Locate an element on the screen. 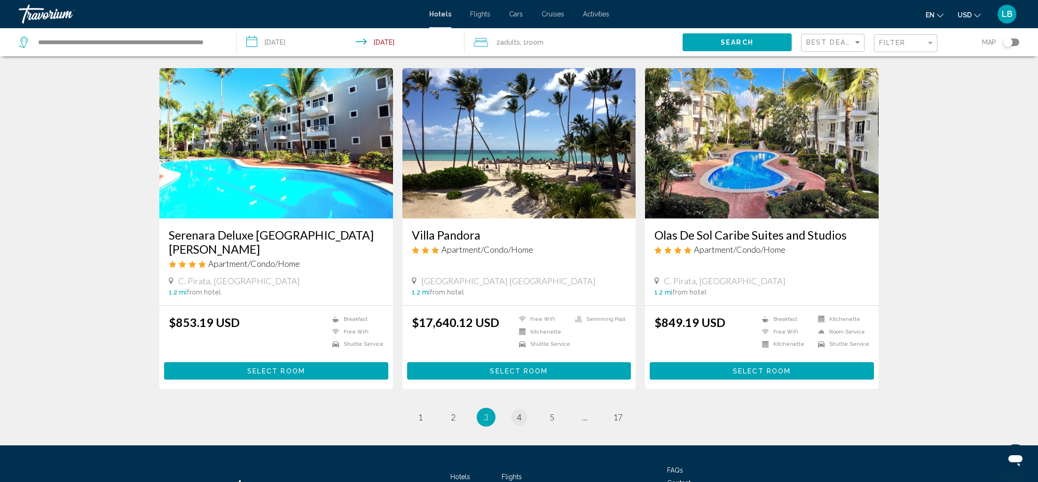  span: Cars is located at coordinates (516, 14).